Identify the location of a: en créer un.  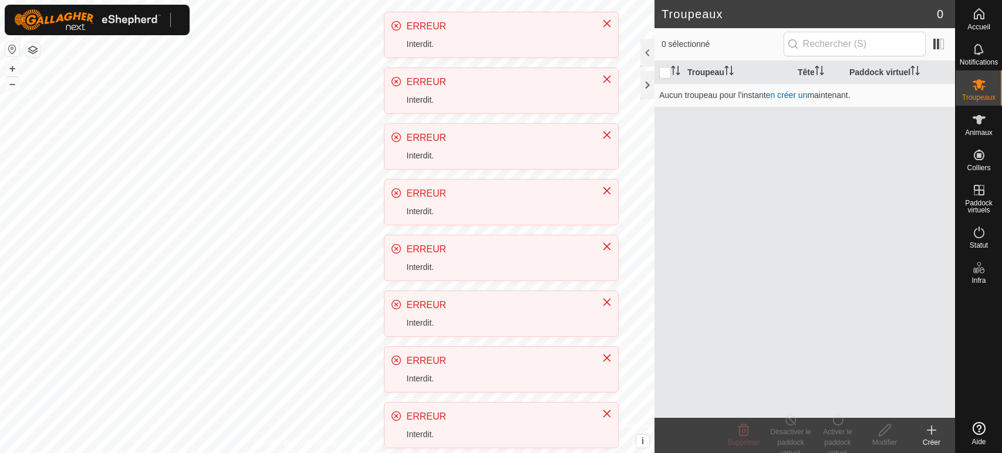
(786, 95).